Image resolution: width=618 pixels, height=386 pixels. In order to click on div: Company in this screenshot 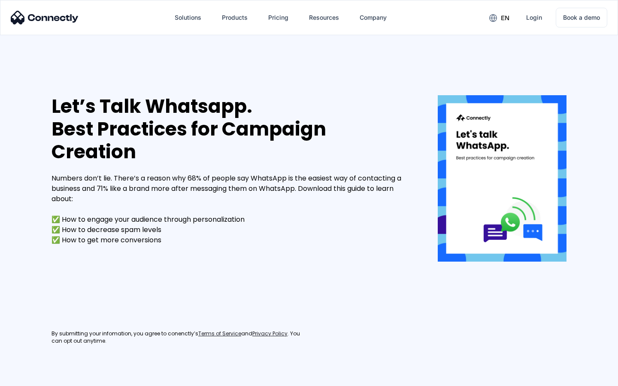, I will do `click(373, 18)`.